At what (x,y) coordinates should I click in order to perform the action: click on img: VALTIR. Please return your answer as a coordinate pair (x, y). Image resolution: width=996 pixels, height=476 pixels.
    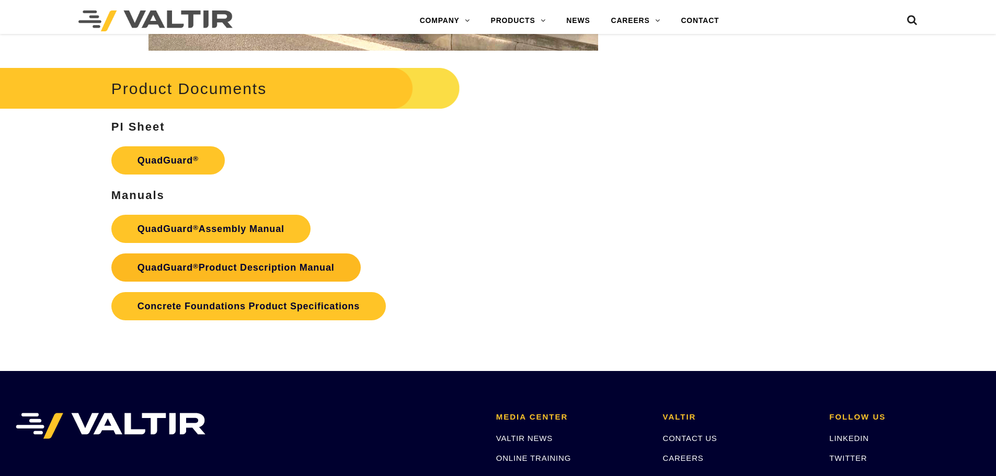
    Looking at the image, I should click on (110, 426).